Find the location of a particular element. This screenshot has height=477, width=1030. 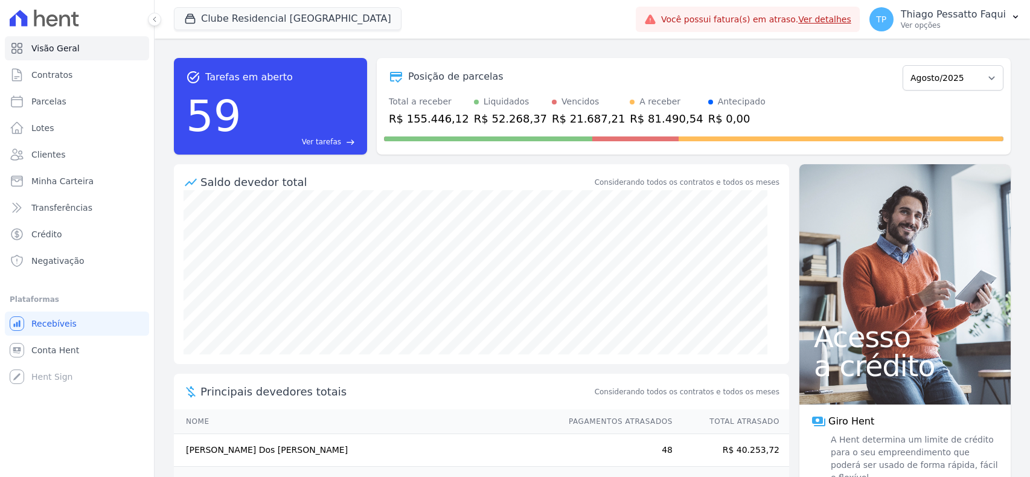

div: Plataformas is located at coordinates (77, 300).